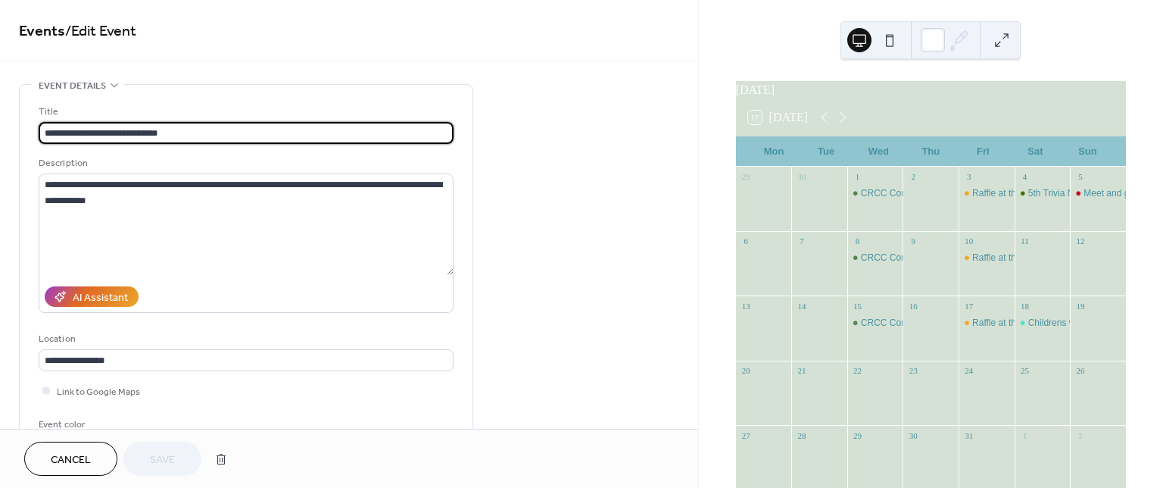  Describe the element at coordinates (1025, 370) in the screenshot. I see `div: 25` at that location.